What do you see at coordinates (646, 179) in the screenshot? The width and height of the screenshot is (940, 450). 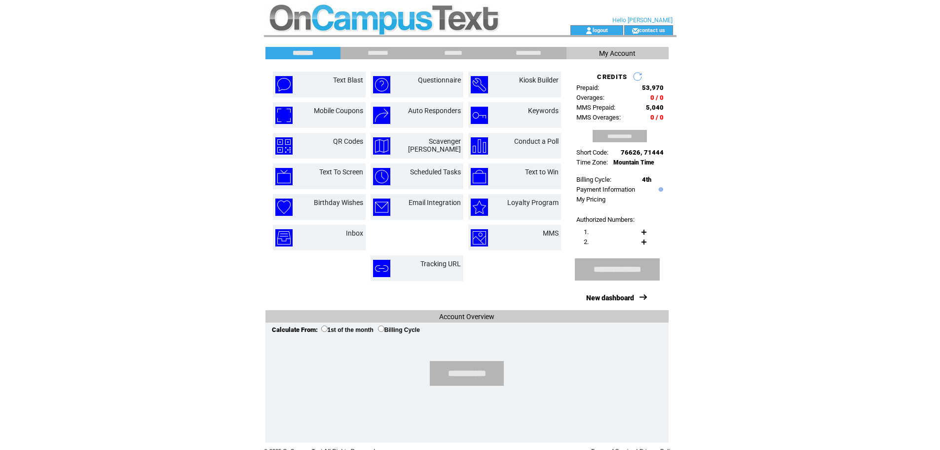 I see `span: 4th` at bounding box center [646, 179].